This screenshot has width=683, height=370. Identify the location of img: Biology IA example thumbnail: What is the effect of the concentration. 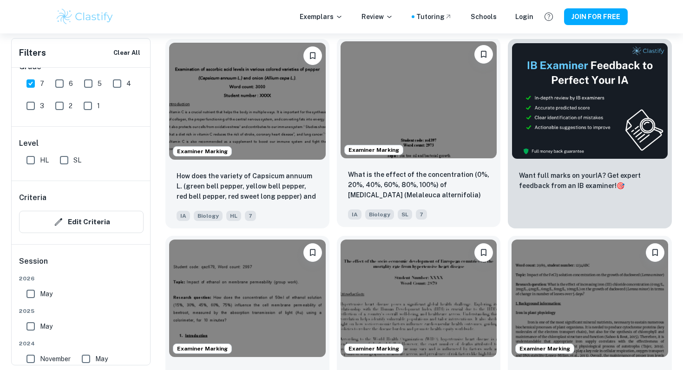
(419, 100).